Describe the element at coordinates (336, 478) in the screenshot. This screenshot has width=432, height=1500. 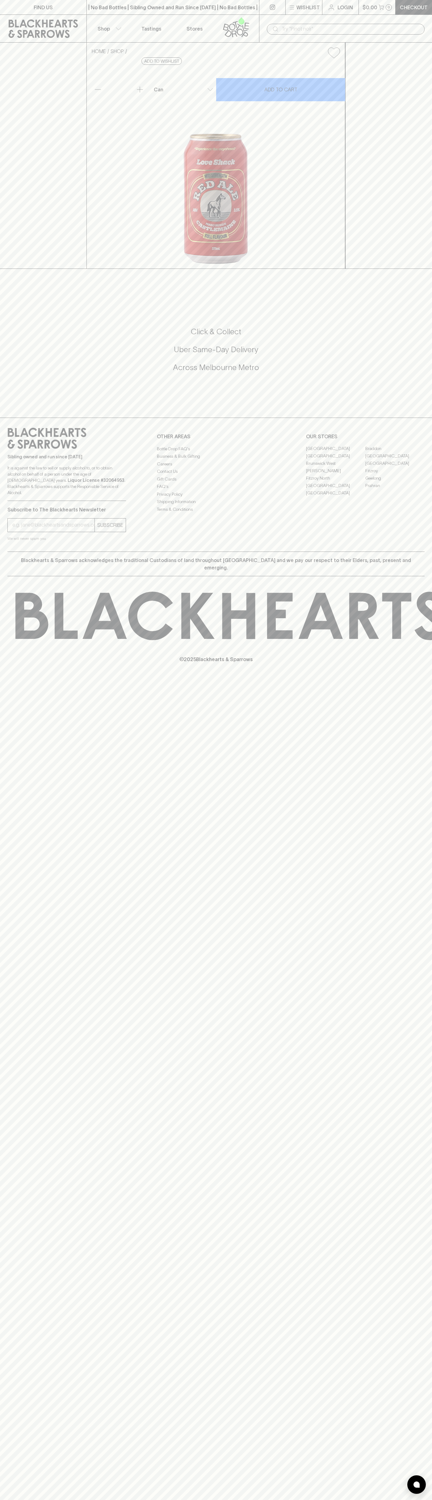
I see `a: Fitzroy North` at that location.